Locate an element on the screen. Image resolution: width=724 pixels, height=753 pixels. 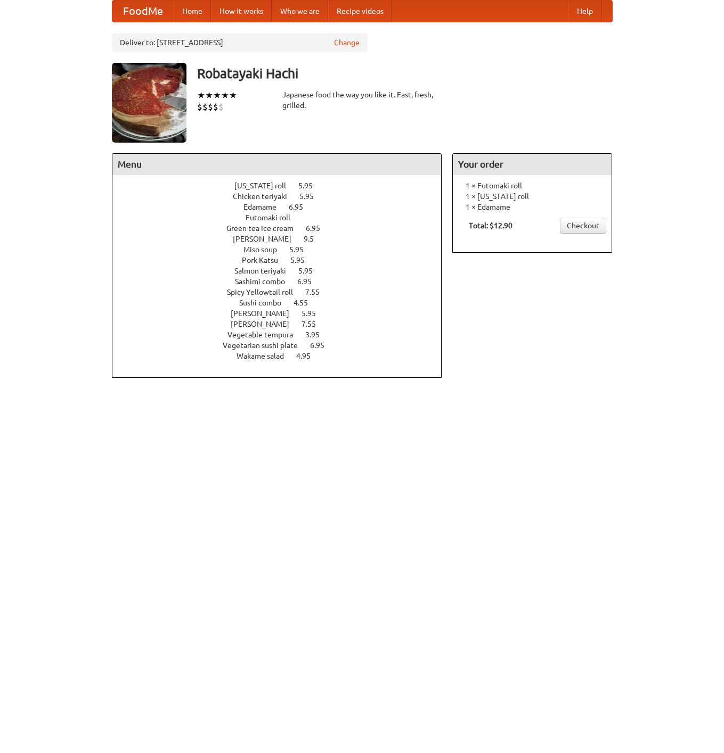
a: How it works is located at coordinates (241, 11).